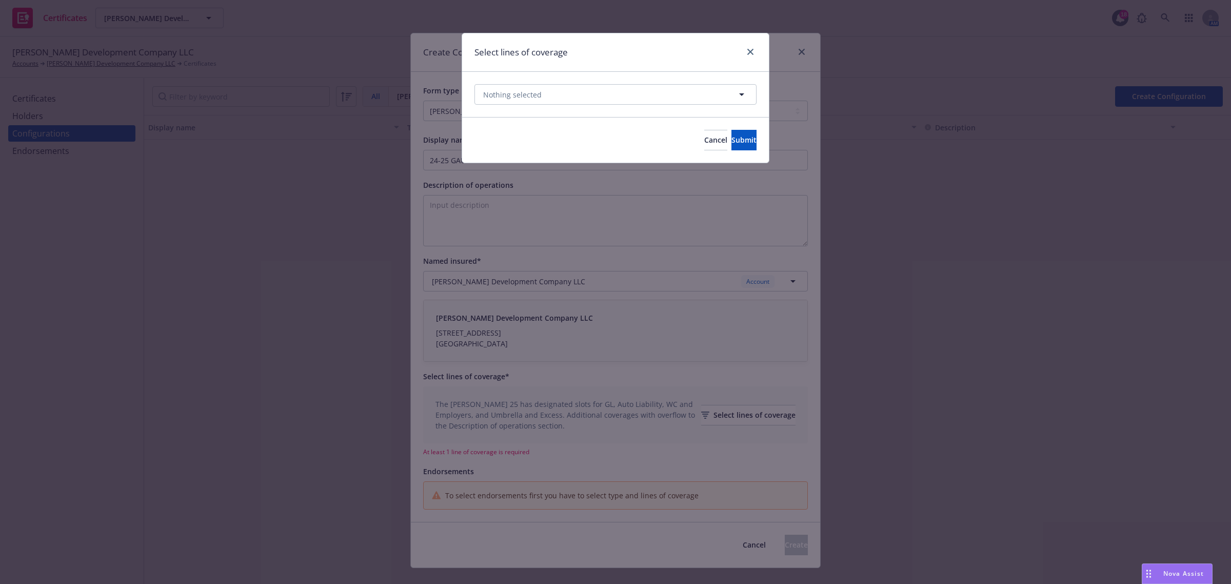  What do you see at coordinates (716, 140) in the screenshot?
I see `button: Cancel` at bounding box center [716, 140].